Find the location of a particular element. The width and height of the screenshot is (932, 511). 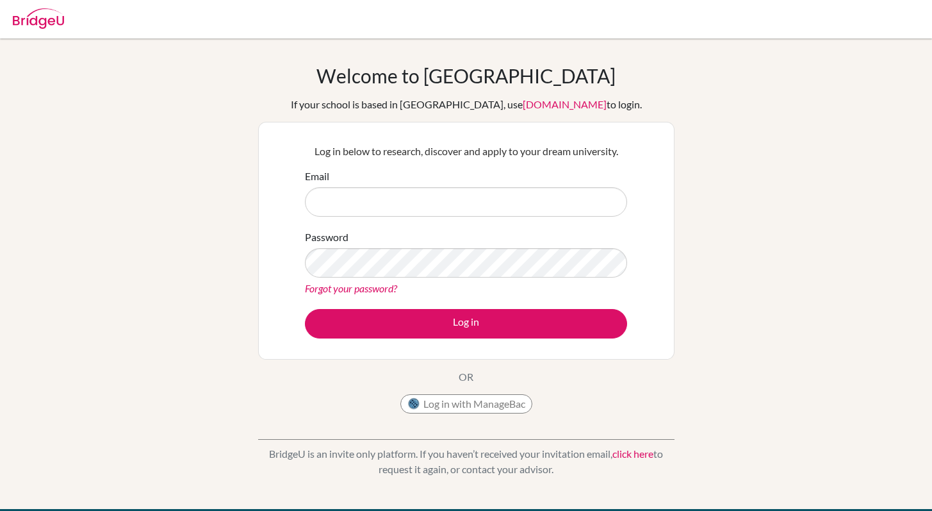

button: Log in with ManageBac is located at coordinates (467, 404).